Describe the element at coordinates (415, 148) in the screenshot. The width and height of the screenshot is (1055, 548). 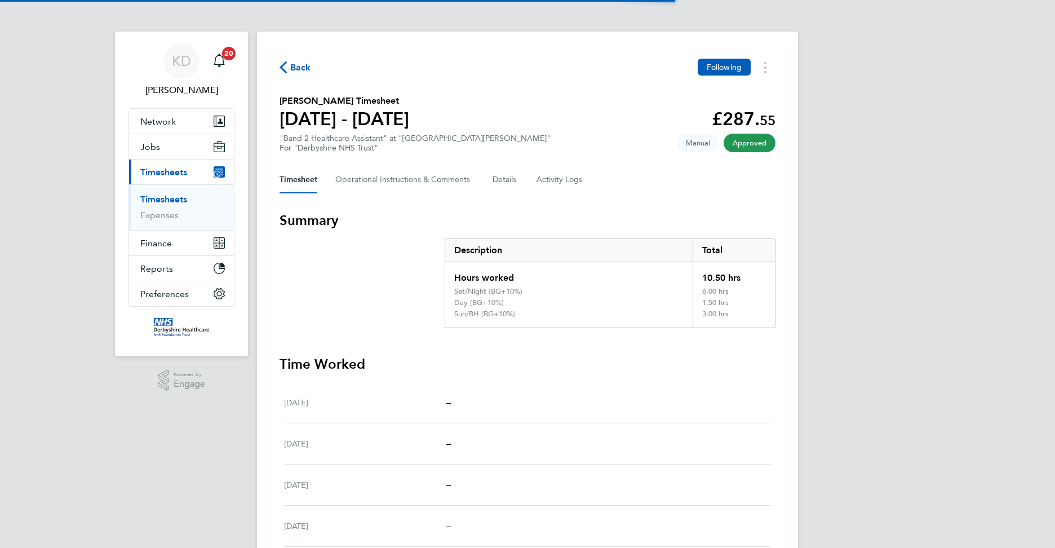
I see `div: For "Derbyshire NHS Trust"` at that location.